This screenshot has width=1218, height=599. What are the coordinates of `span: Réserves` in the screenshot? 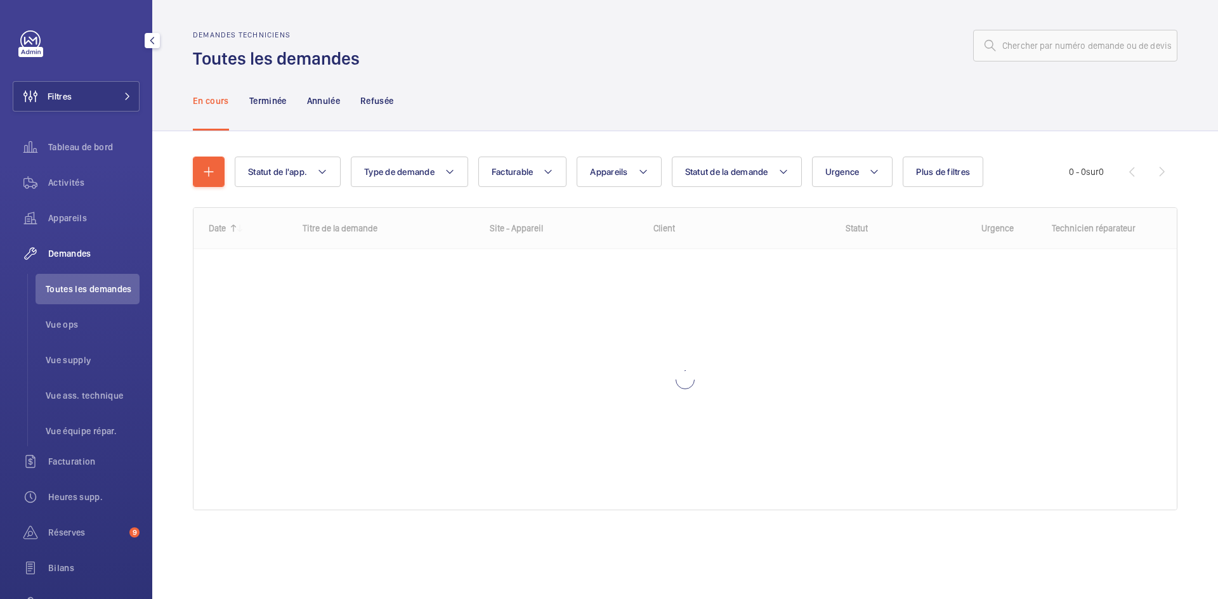 It's located at (86, 533).